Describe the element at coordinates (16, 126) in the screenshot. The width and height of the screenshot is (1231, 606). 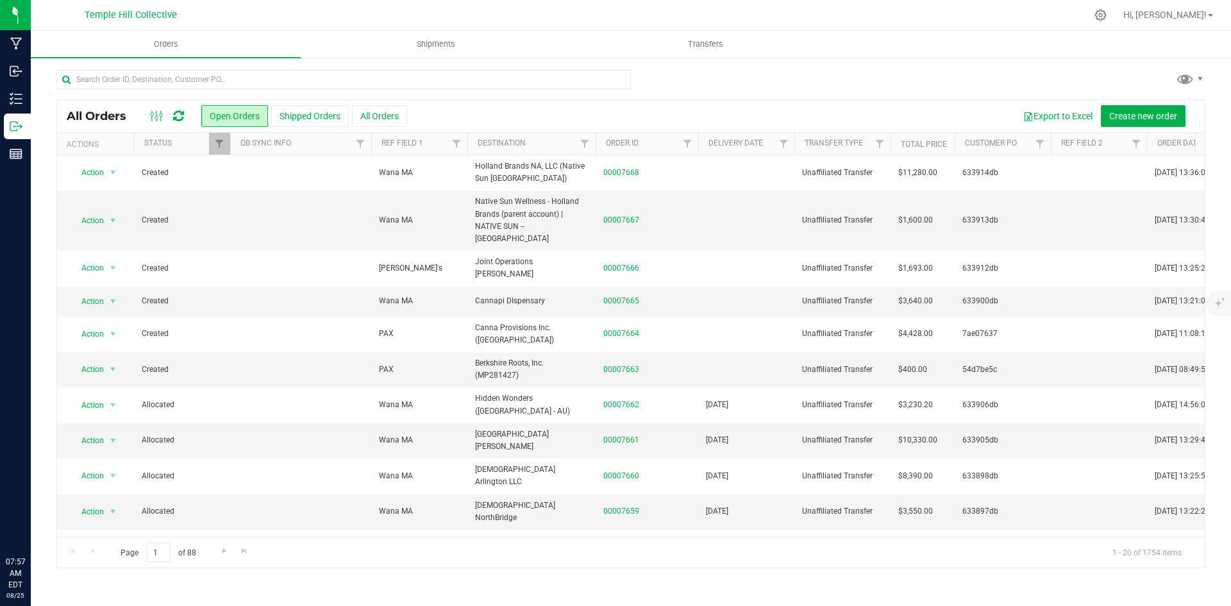
I see `inline-svg: Outbound` at that location.